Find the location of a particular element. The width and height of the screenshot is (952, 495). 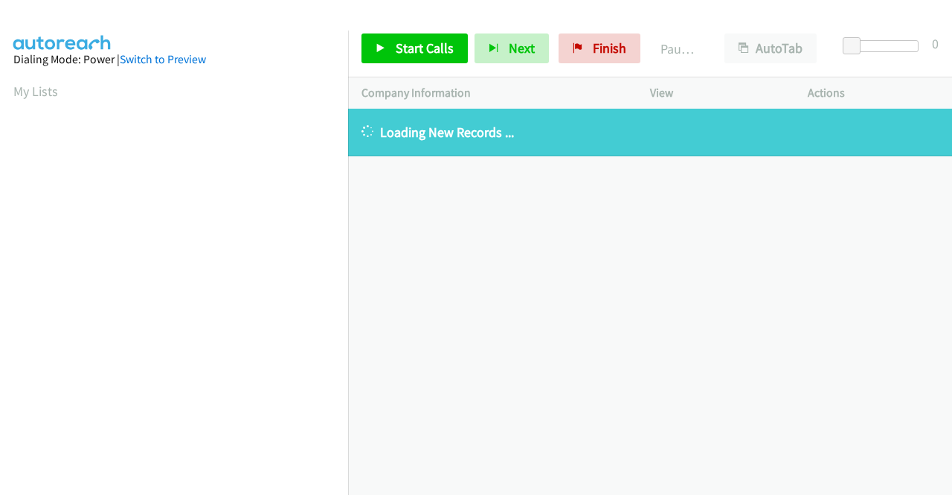

span: Start Calls is located at coordinates (425, 48).